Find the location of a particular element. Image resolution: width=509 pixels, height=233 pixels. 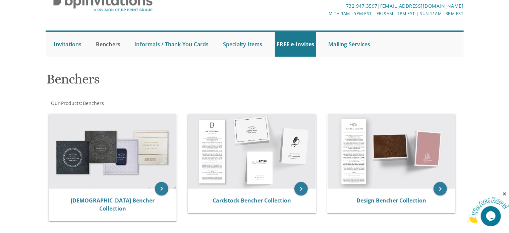

a: Specialty Items is located at coordinates (243, 44).